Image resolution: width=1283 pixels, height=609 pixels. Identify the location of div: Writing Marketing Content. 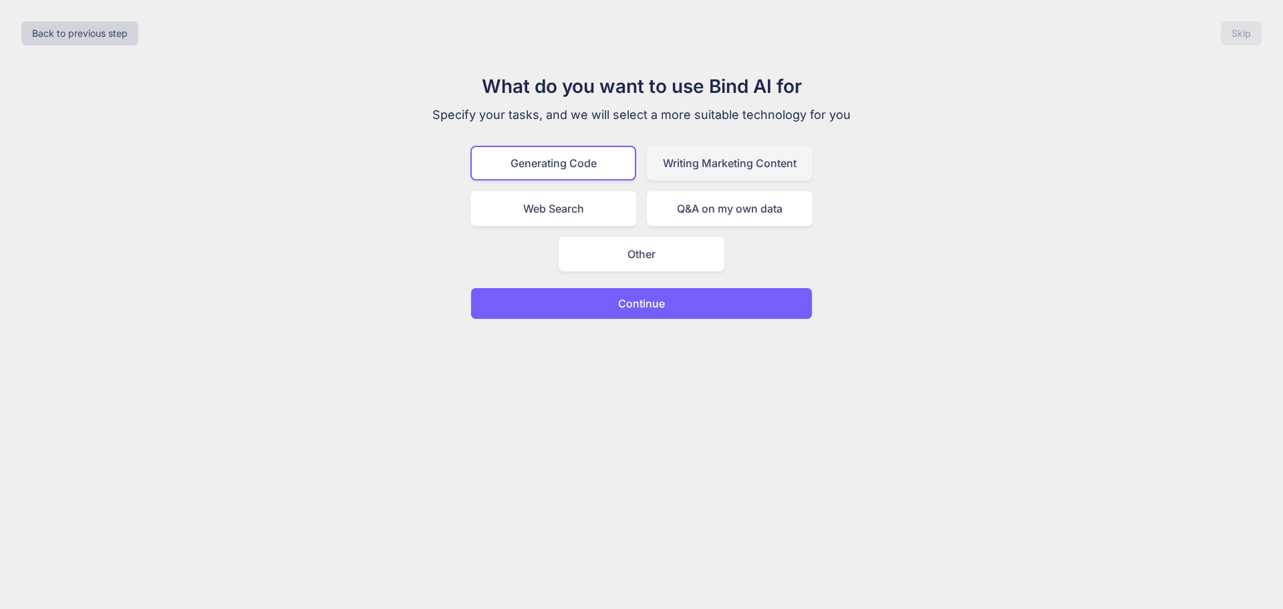
(730, 163).